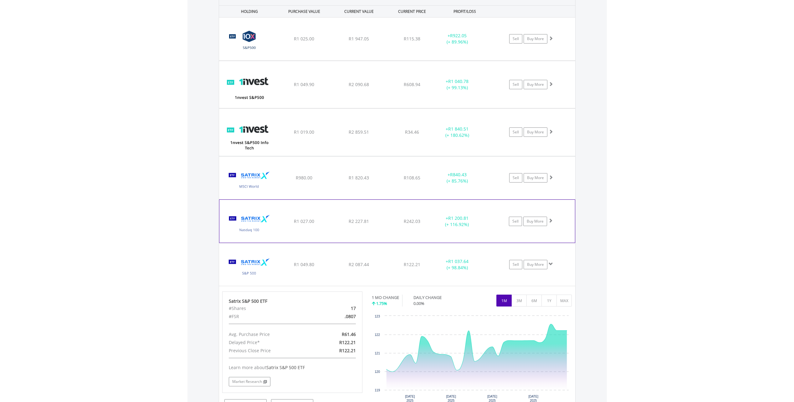 The width and height of the screenshot is (794, 402). Describe the element at coordinates (249, 268) in the screenshot. I see `img: TFSA.STX500.png` at that location.